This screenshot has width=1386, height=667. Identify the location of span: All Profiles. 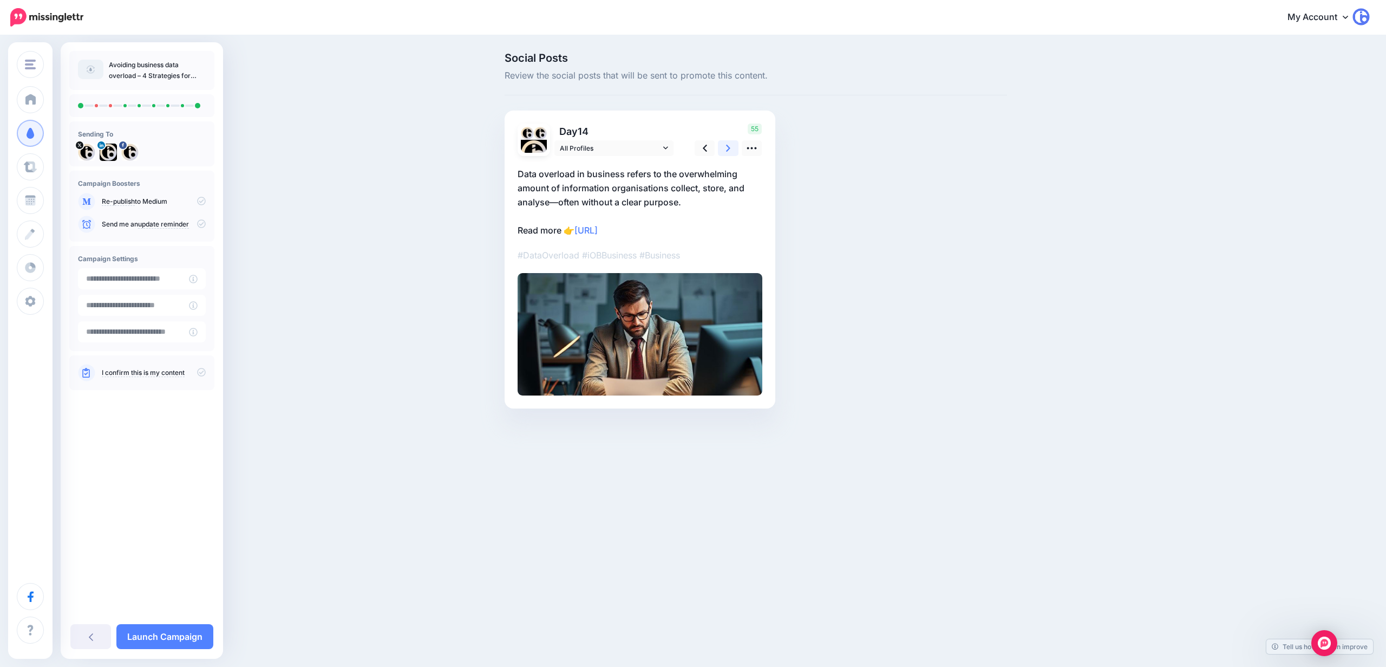
(610, 148).